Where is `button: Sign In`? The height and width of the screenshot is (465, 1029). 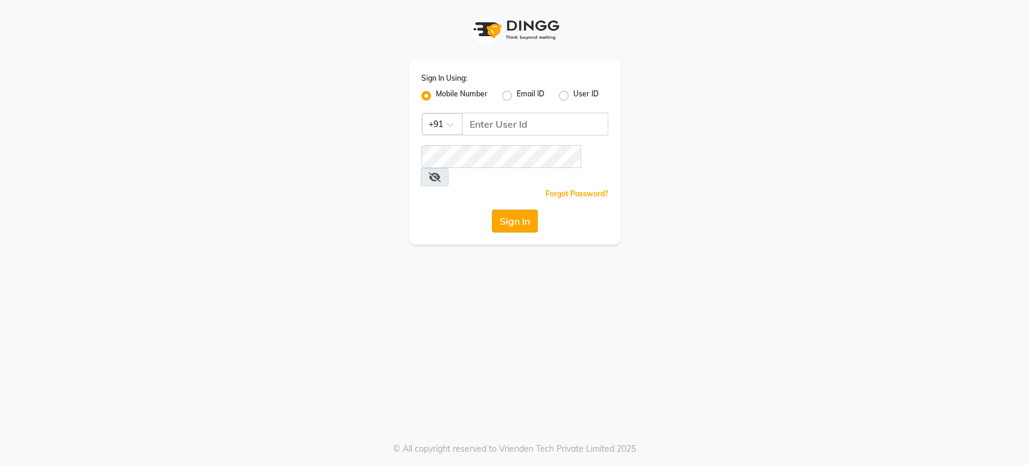
button: Sign In is located at coordinates (515, 221).